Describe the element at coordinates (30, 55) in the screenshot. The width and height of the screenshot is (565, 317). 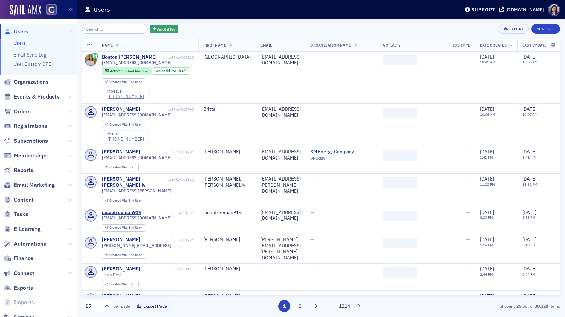
I see `a: Email Send Log` at that location.